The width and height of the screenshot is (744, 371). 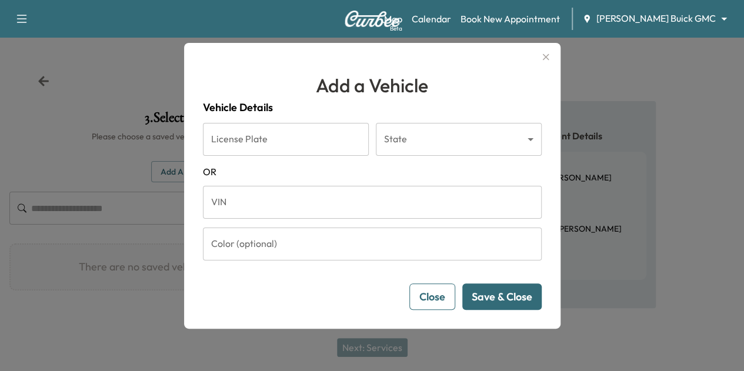 What do you see at coordinates (502, 297) in the screenshot?
I see `button: Save & Close` at bounding box center [502, 297].